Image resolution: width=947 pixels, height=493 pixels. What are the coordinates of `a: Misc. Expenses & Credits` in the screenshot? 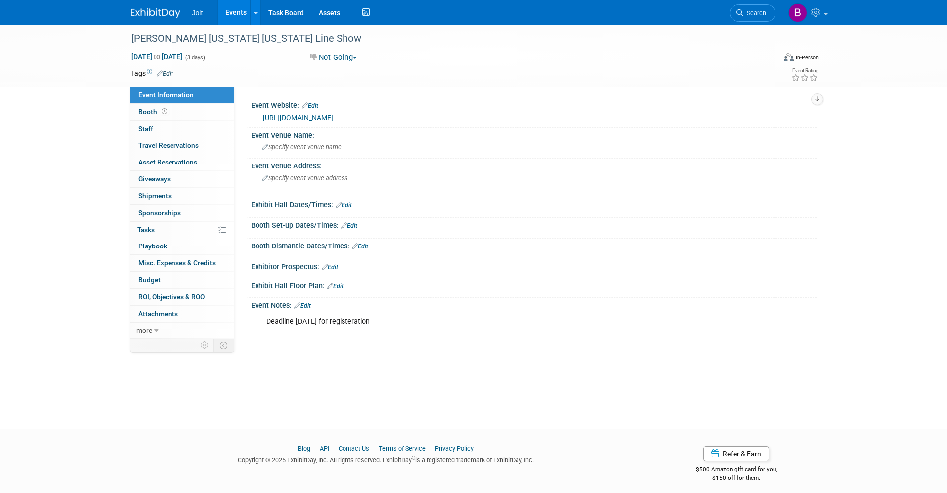 It's located at (182, 263).